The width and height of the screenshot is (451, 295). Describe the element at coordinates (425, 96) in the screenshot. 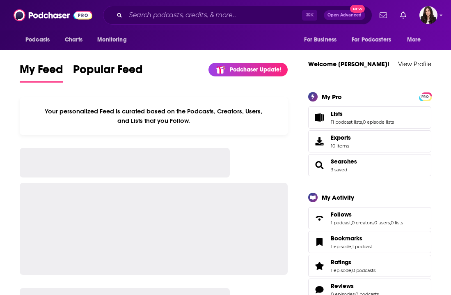

I see `a: PRO` at that location.